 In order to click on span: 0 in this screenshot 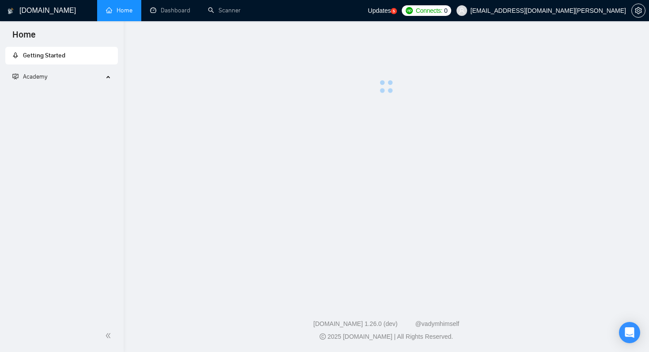, I will do `click(446, 11)`.